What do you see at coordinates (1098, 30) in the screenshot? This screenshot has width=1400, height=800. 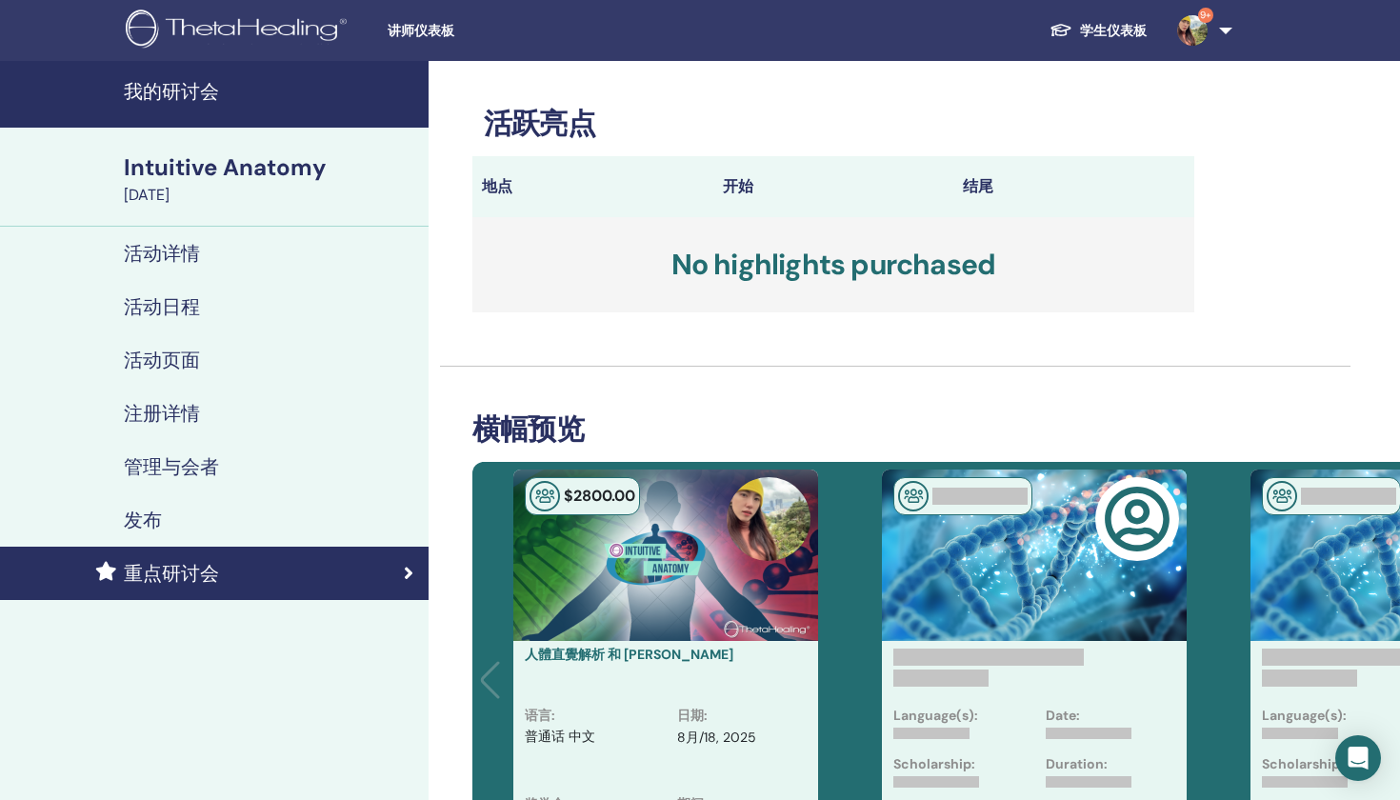 I see `a: 学生仪表板` at bounding box center [1098, 30].